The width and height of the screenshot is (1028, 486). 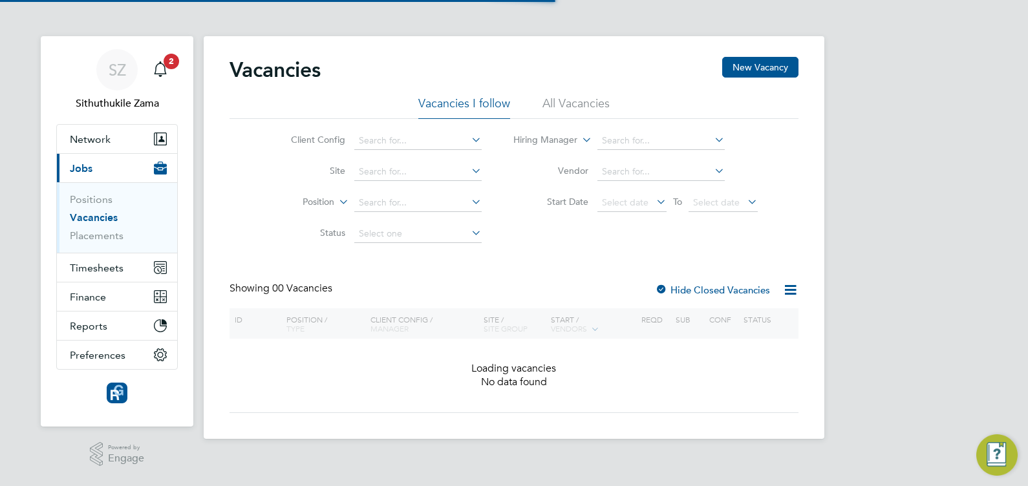 I want to click on a: Placements, so click(x=96, y=235).